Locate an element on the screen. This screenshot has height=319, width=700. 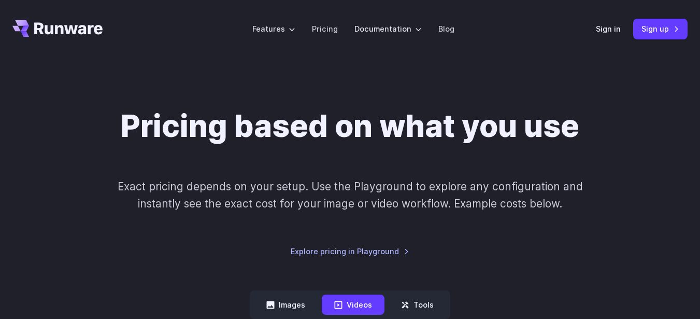
a: Go to / is located at coordinates (58, 29).